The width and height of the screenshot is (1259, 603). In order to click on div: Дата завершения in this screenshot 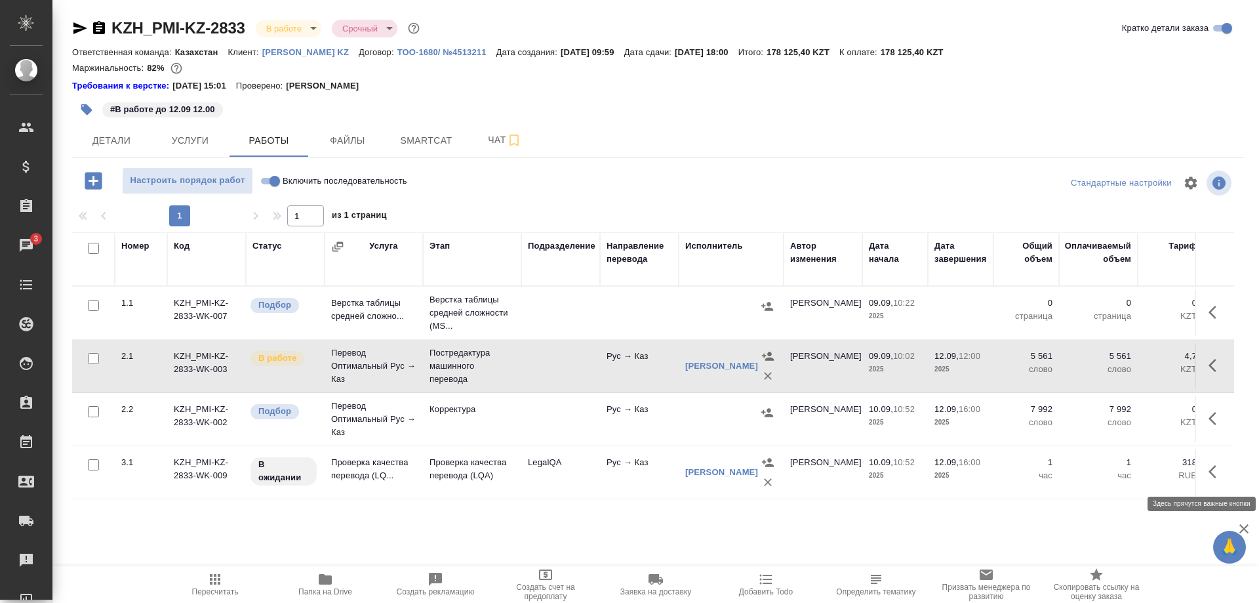, I will do `click(961, 252)`.